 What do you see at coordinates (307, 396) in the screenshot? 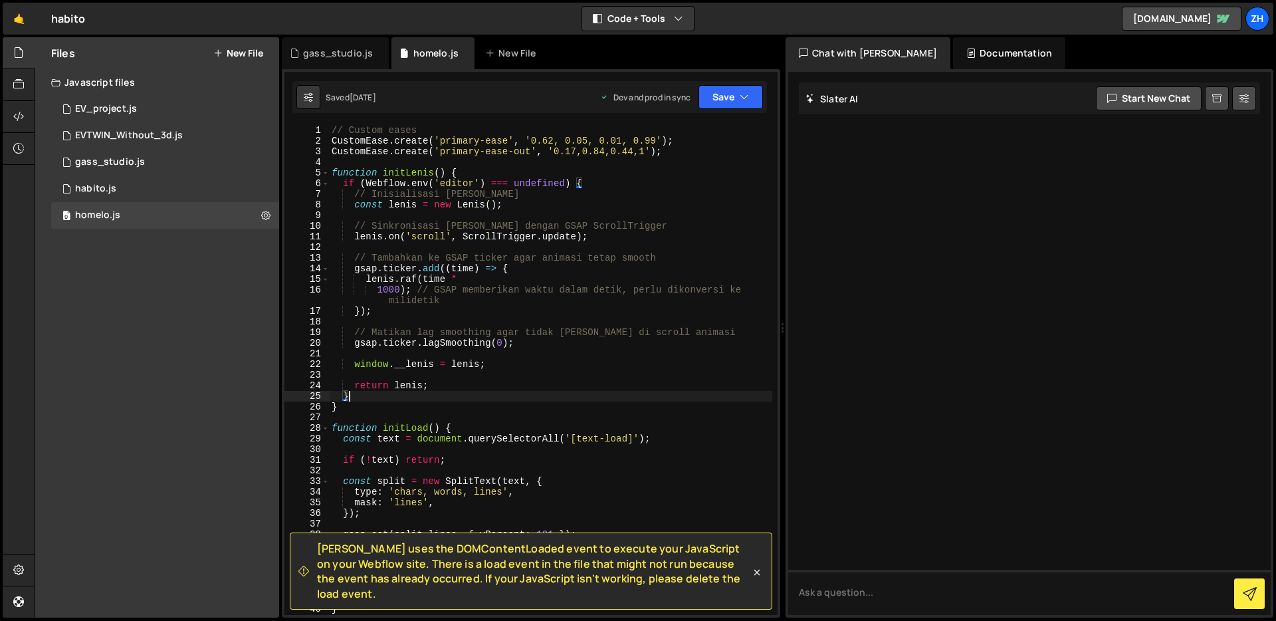
I see `div: 25` at bounding box center [307, 396].